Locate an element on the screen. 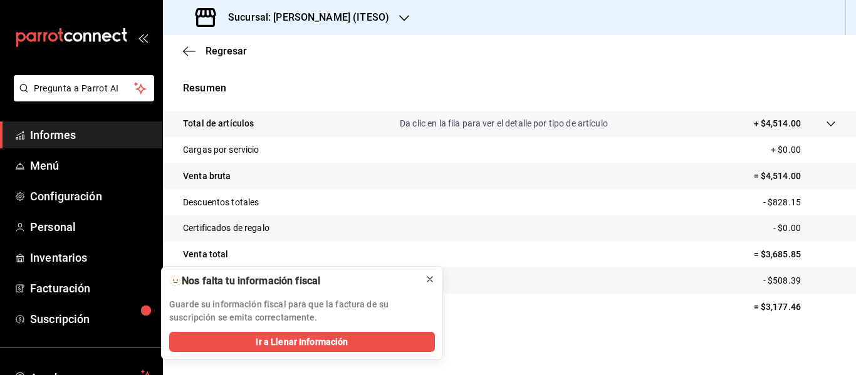 Image resolution: width=856 pixels, height=375 pixels. font: + $0.00 is located at coordinates (786, 150).